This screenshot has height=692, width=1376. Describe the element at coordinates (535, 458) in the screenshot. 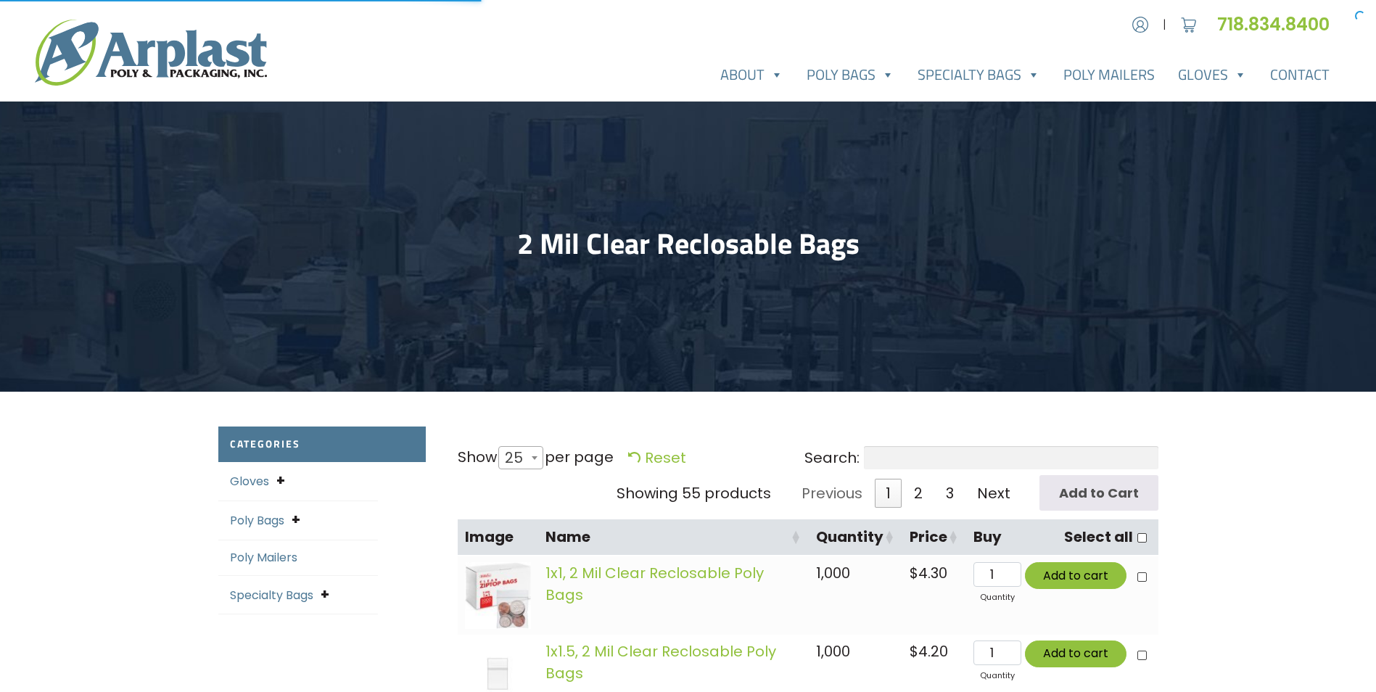

I see `label: Show per page` at that location.